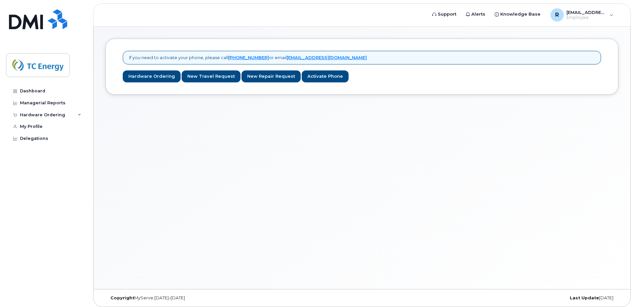  Describe the element at coordinates (325, 76) in the screenshot. I see `a: Activate Phone` at that location.